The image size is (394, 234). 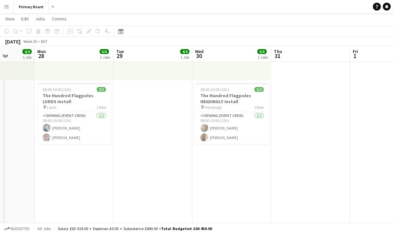 What do you see at coordinates (232, 113) in the screenshot?
I see `div: 08:00-20:00 (12h)2/2The Hundred Flagpoles HEADINGLY Install Headingly1 RoleCrewing (Event Crew)2/...` at bounding box center [232, 113].